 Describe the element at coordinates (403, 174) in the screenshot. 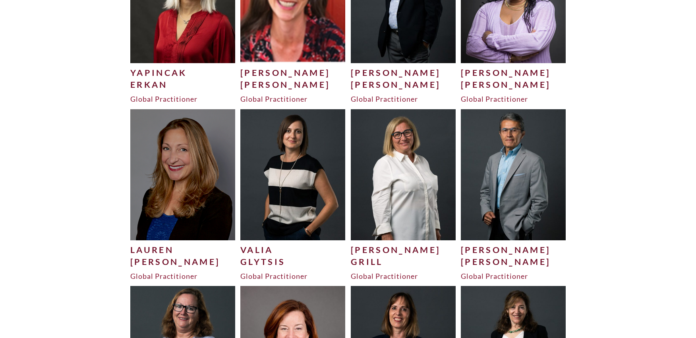

I see `img: Shirley-G-500x625.jpg` at that location.